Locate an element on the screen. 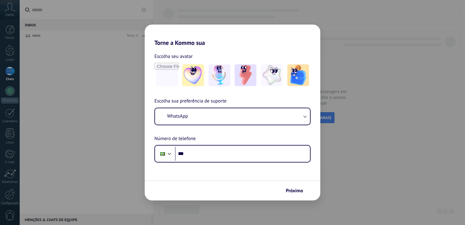 The height and width of the screenshot is (225, 465). h2: Torne a Kommo sua is located at coordinates (233, 35).